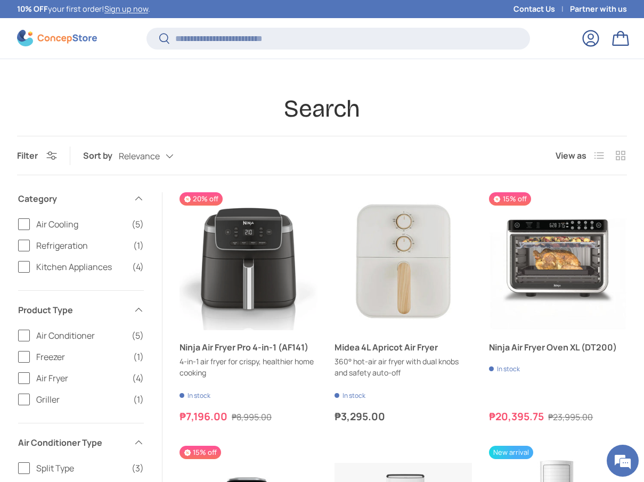 The width and height of the screenshot is (644, 482). Describe the element at coordinates (81, 267) in the screenshot. I see `span: Kitchen Appliances` at that location.